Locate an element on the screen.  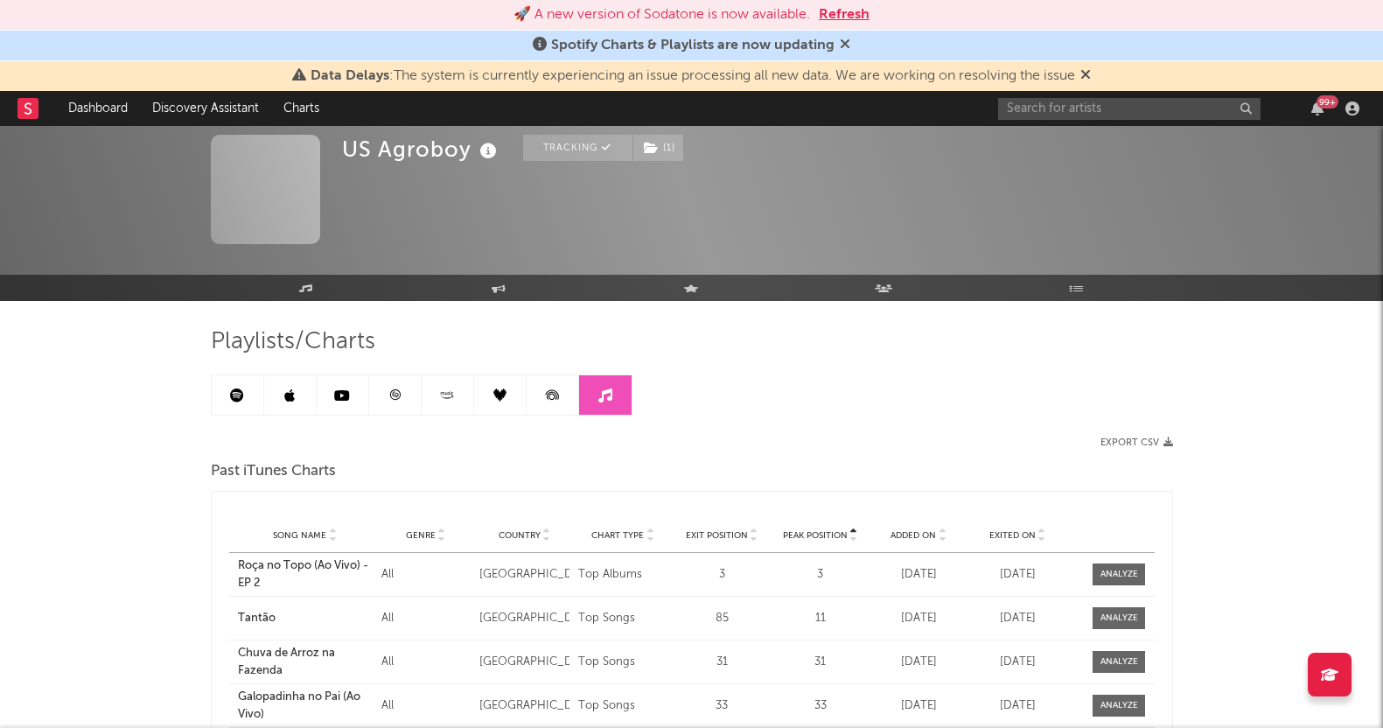
span: Exit Position is located at coordinates (717, 536).